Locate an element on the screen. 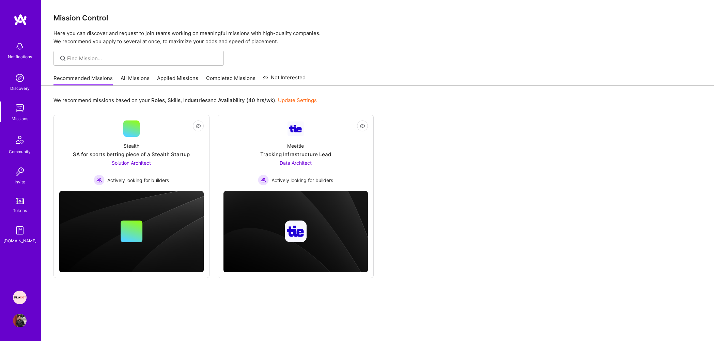 The image size is (714, 341). a: Completed Missions is located at coordinates (231, 80).